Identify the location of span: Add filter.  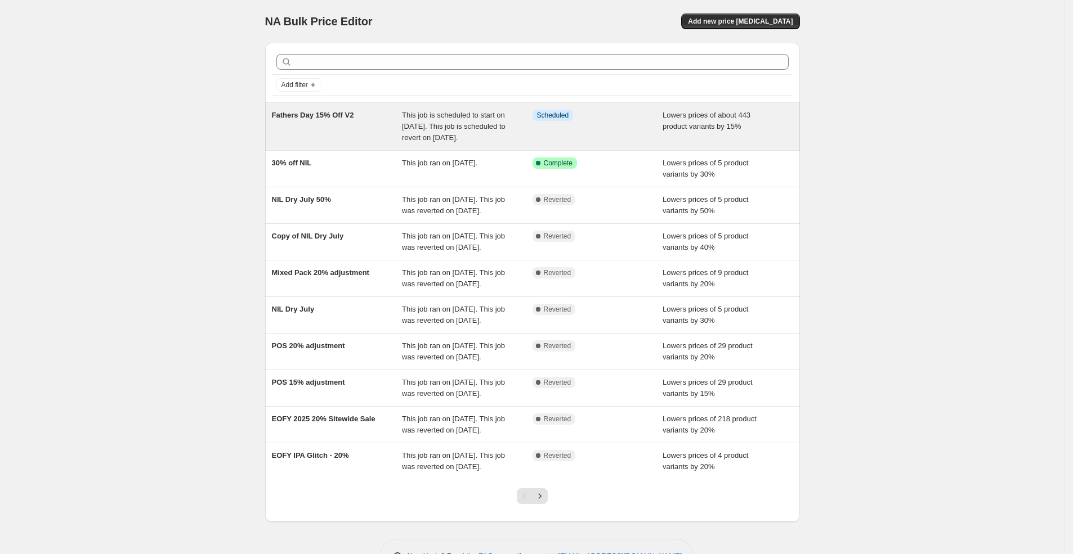
(294, 85).